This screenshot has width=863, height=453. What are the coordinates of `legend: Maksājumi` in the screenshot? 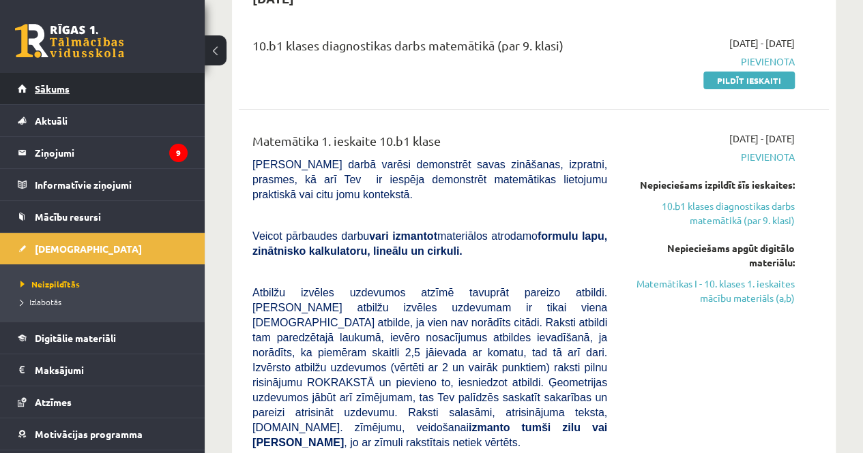 It's located at (111, 370).